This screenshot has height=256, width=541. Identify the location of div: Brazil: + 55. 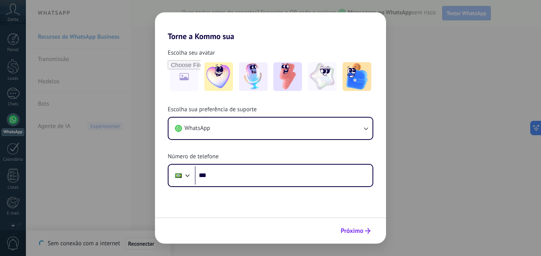
(178, 175).